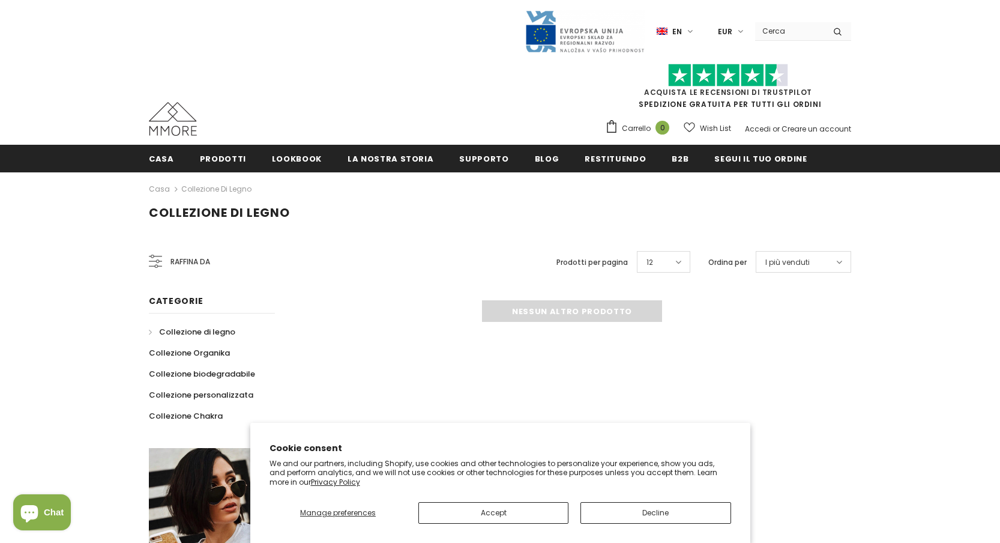 The image size is (1000, 543). Describe the element at coordinates (297, 158) in the screenshot. I see `a: Lookbook` at that location.